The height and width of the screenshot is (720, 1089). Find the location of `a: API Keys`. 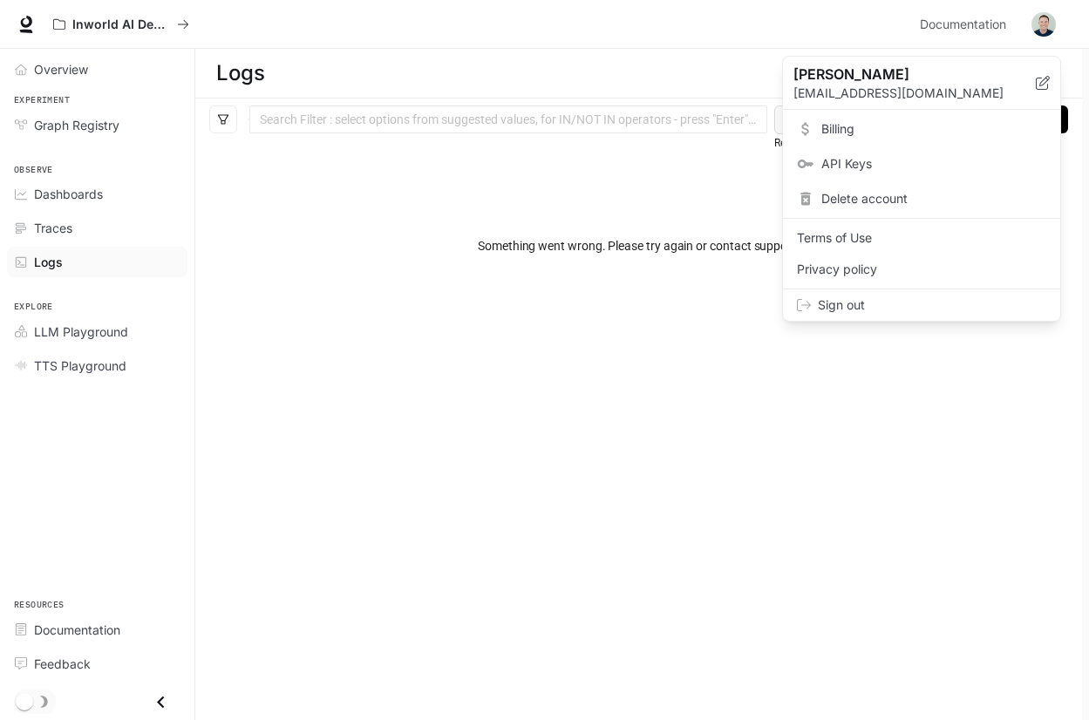

a: API Keys is located at coordinates (922, 164).